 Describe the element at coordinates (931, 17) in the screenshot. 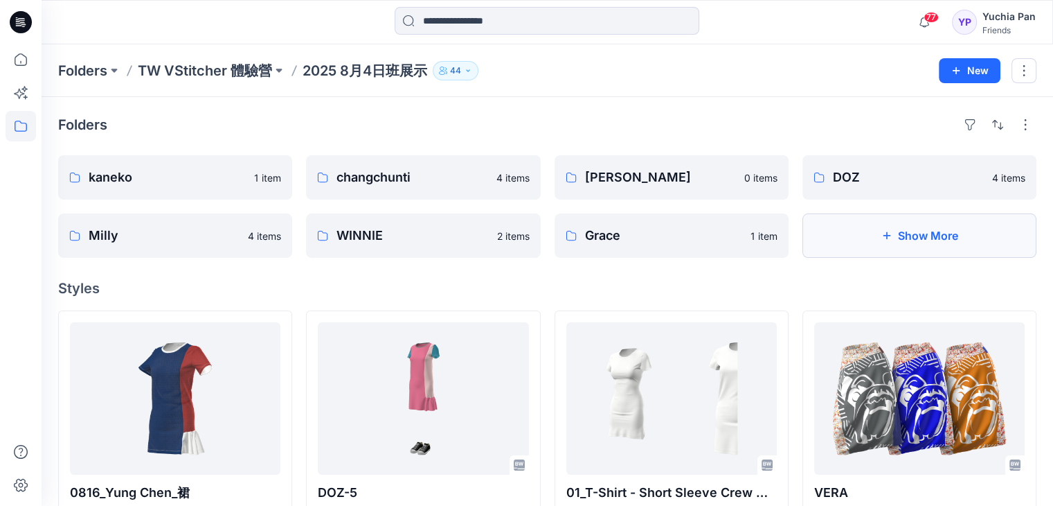

I see `span: 77` at that location.